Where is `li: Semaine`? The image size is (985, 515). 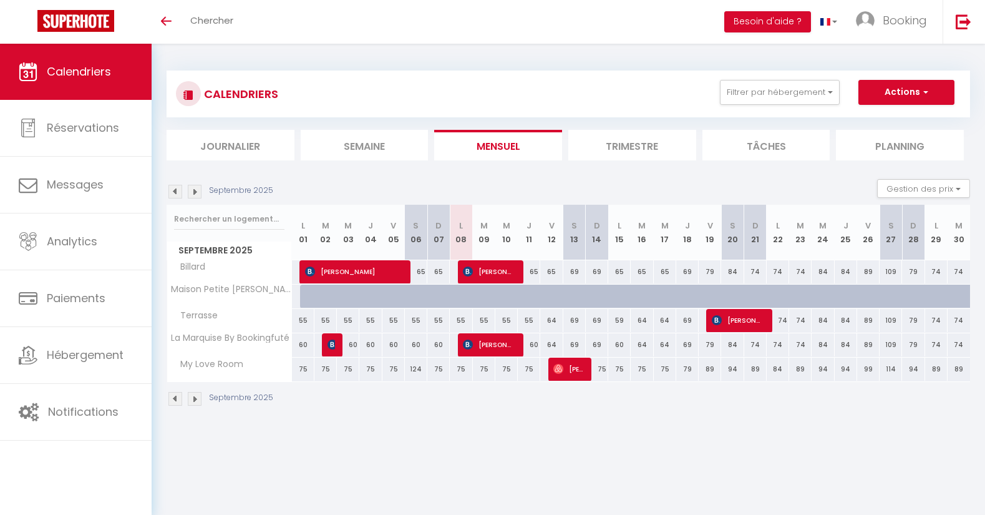 li: Semaine is located at coordinates (364, 145).